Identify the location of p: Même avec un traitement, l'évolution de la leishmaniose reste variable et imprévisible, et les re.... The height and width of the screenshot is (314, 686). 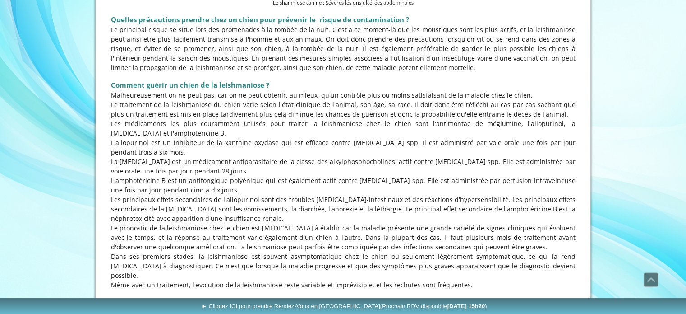
(343, 284).